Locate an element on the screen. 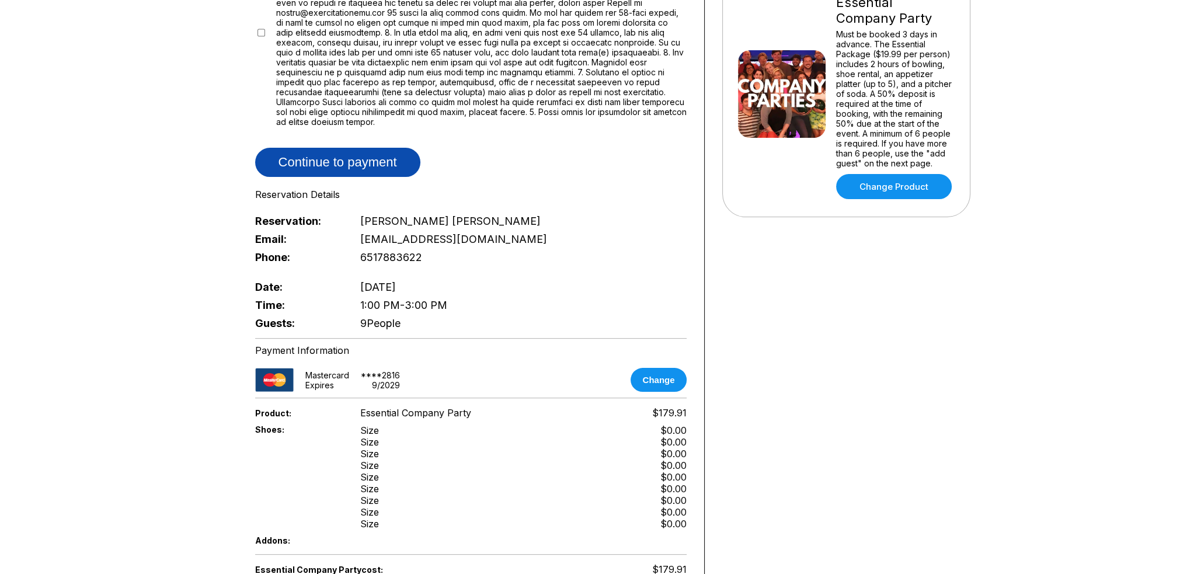 The width and height of the screenshot is (1187, 574). div: mastercard is located at coordinates (327, 375).